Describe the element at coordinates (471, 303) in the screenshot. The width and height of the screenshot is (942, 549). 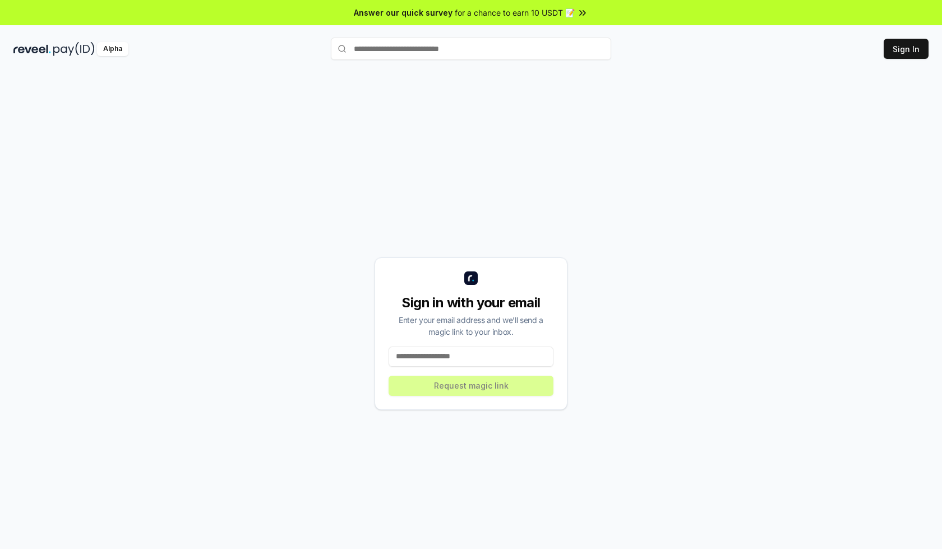
I see `div: Sign in with your email` at that location.